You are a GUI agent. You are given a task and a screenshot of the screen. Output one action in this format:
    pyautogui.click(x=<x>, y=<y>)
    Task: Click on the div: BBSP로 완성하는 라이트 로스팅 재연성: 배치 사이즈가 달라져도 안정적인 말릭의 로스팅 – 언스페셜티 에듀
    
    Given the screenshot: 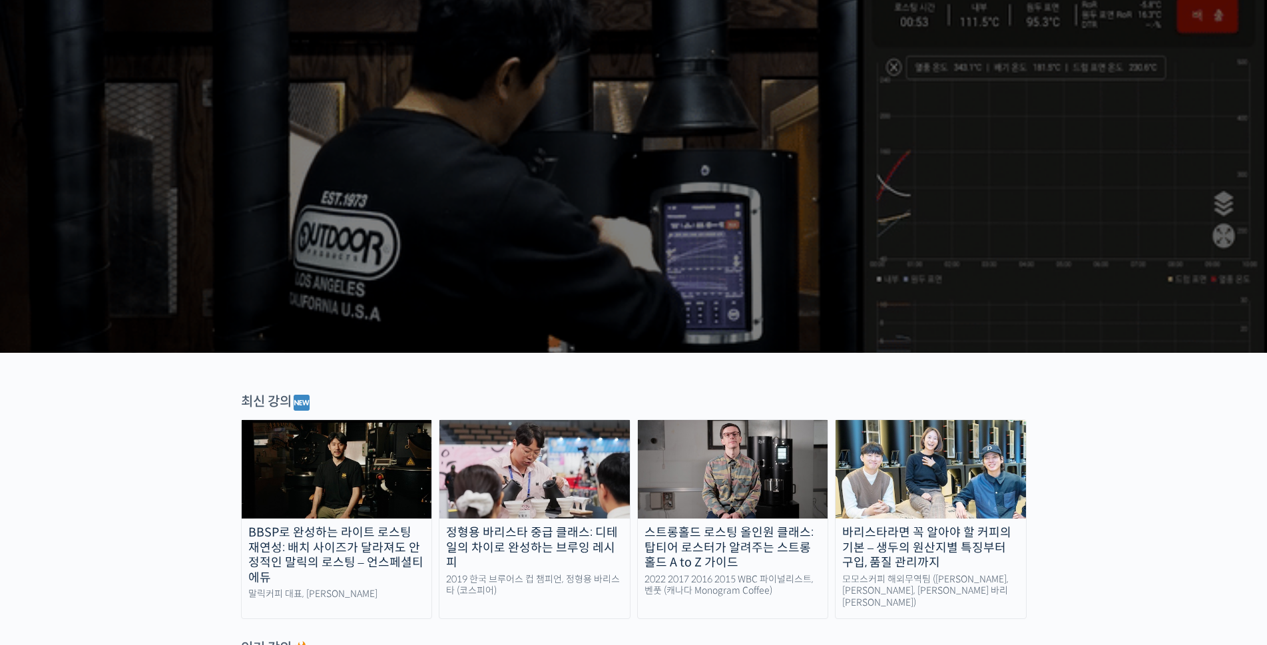 What is the action you would take?
    pyautogui.click(x=337, y=555)
    